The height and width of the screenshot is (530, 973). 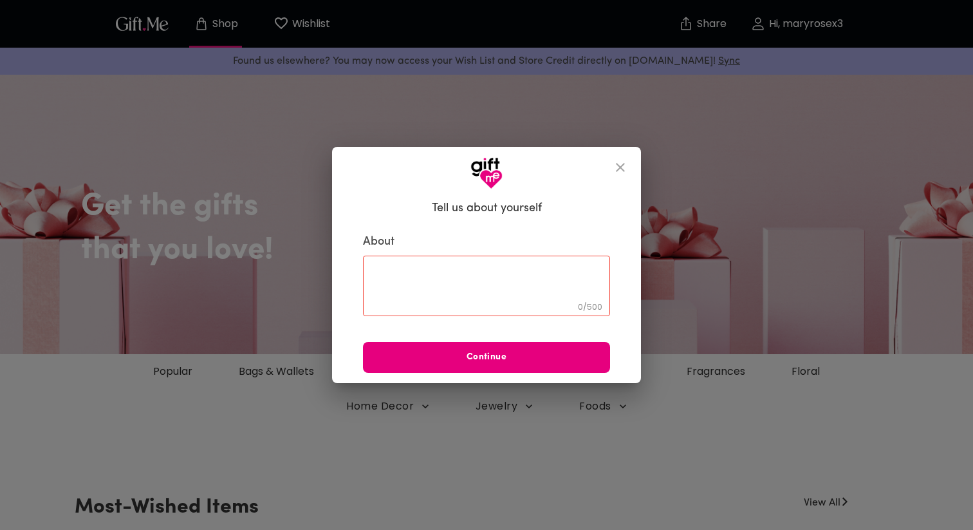 I want to click on button: close, so click(x=620, y=167).